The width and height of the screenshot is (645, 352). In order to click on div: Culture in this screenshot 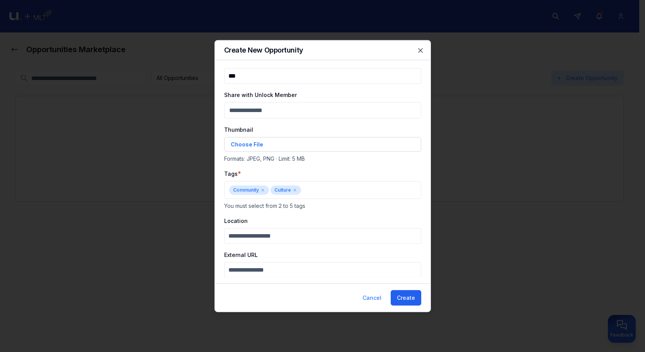, I will do `click(286, 190)`.